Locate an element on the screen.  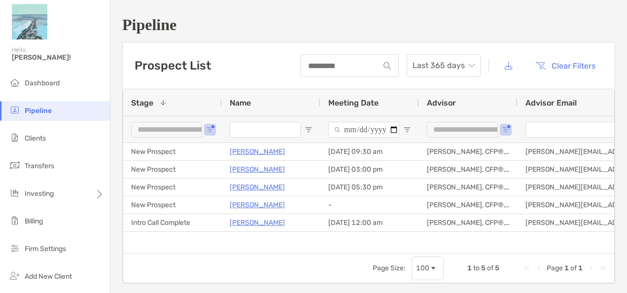
span: Clients is located at coordinates (35, 138).